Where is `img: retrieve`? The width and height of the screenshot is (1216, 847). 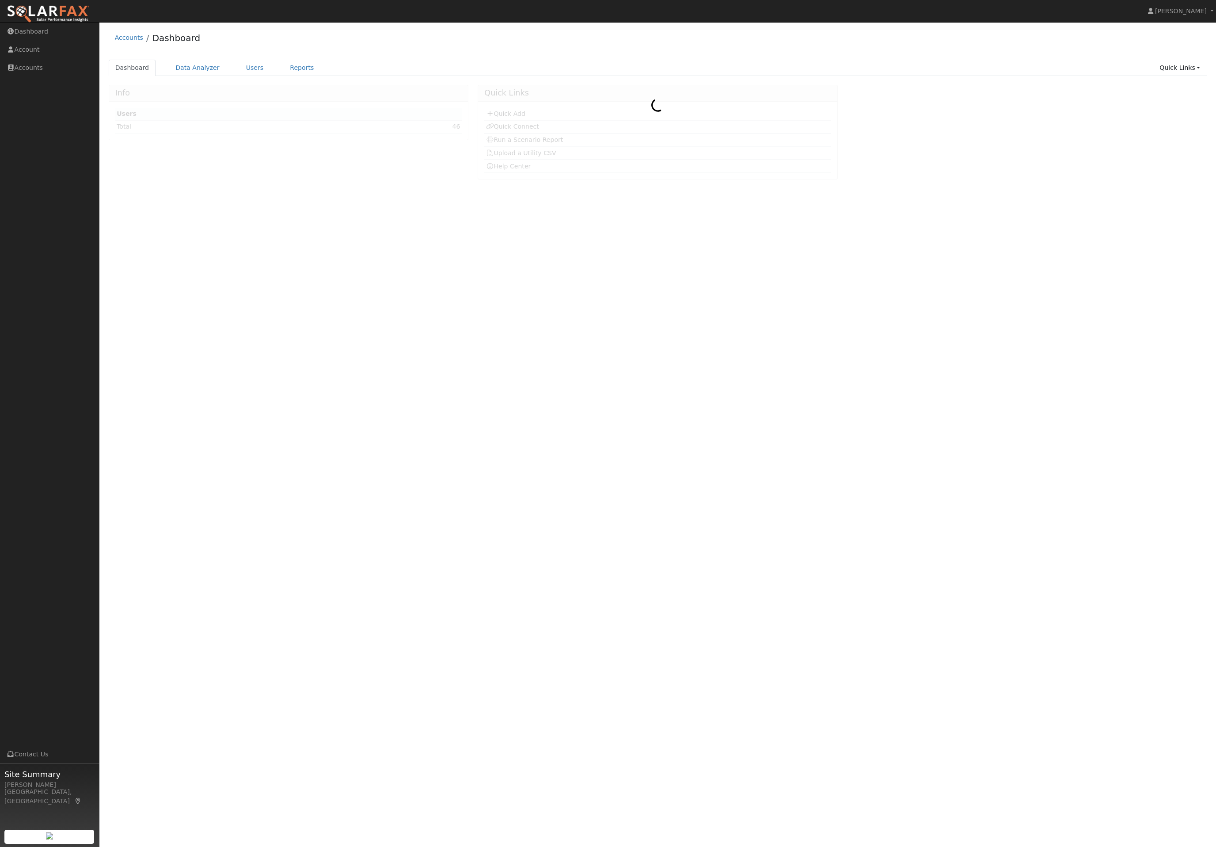
img: retrieve is located at coordinates (49, 836).